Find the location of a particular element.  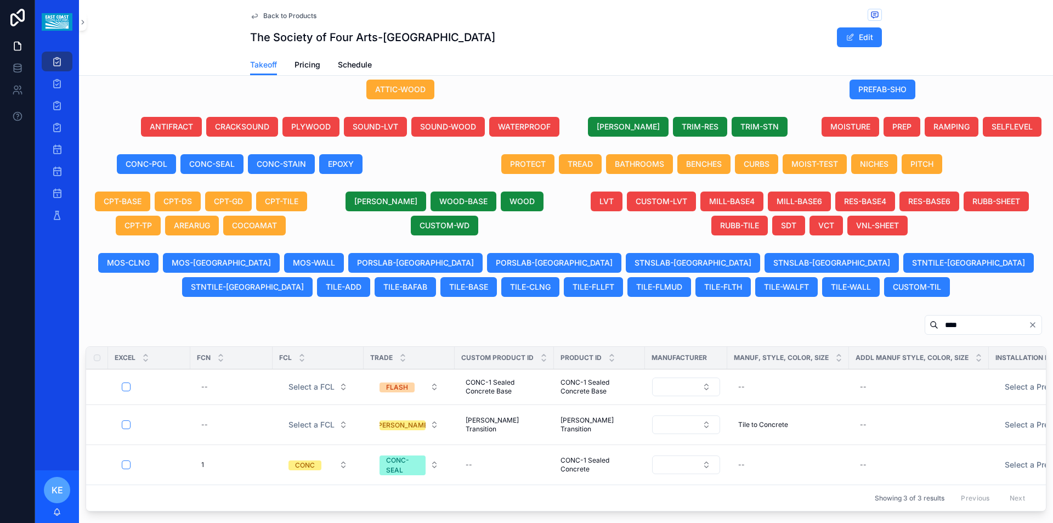

button: MILL-BASE6 is located at coordinates (799, 201).